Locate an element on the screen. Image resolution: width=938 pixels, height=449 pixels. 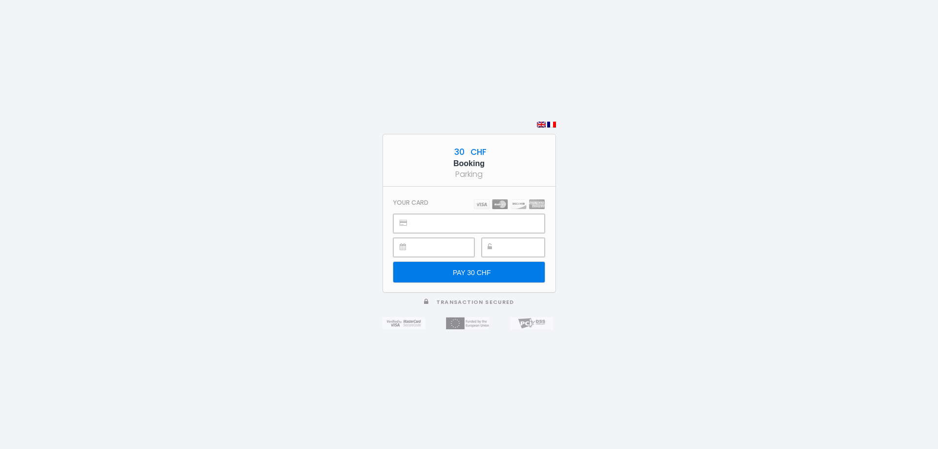
img: carts.png is located at coordinates (509, 204).